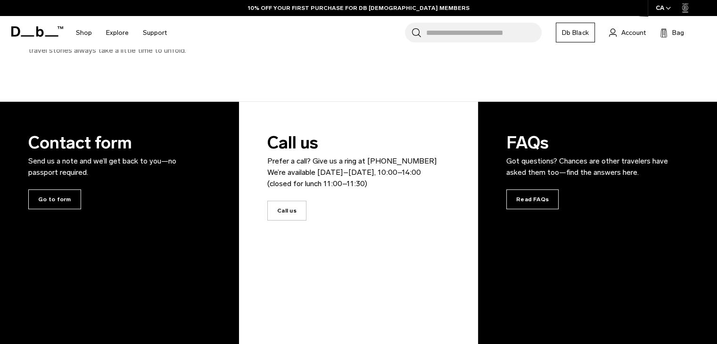 The height and width of the screenshot is (344, 717). I want to click on span: Read FAQs, so click(532, 199).